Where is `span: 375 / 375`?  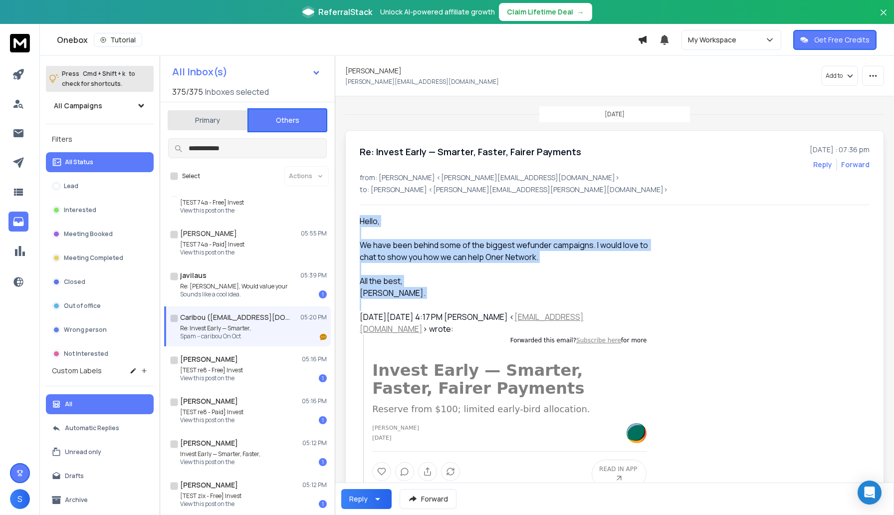
span: 375 / 375 is located at coordinates (188, 92).